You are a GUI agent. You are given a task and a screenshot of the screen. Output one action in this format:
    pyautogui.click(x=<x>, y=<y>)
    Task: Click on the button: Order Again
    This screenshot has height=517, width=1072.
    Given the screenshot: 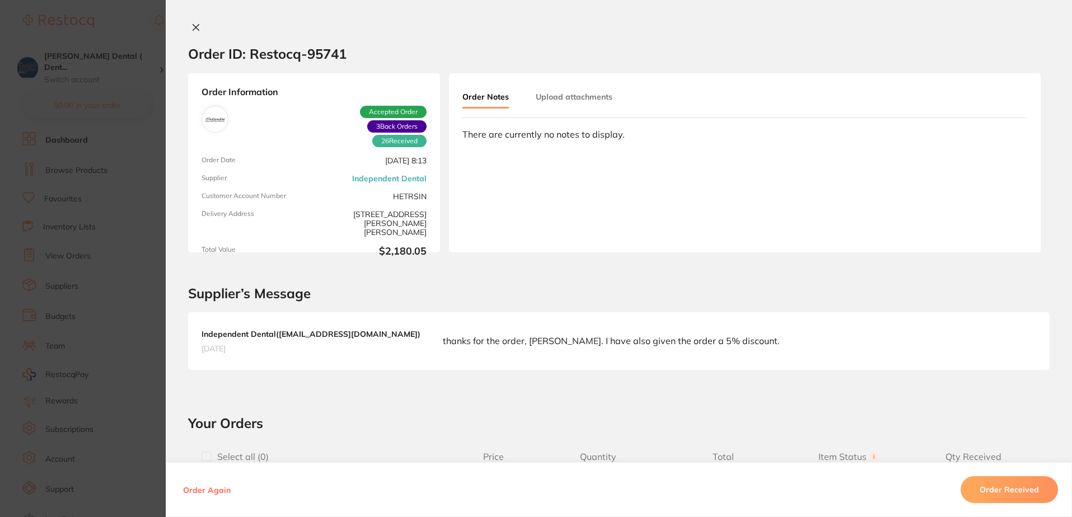 What is the action you would take?
    pyautogui.click(x=207, y=490)
    